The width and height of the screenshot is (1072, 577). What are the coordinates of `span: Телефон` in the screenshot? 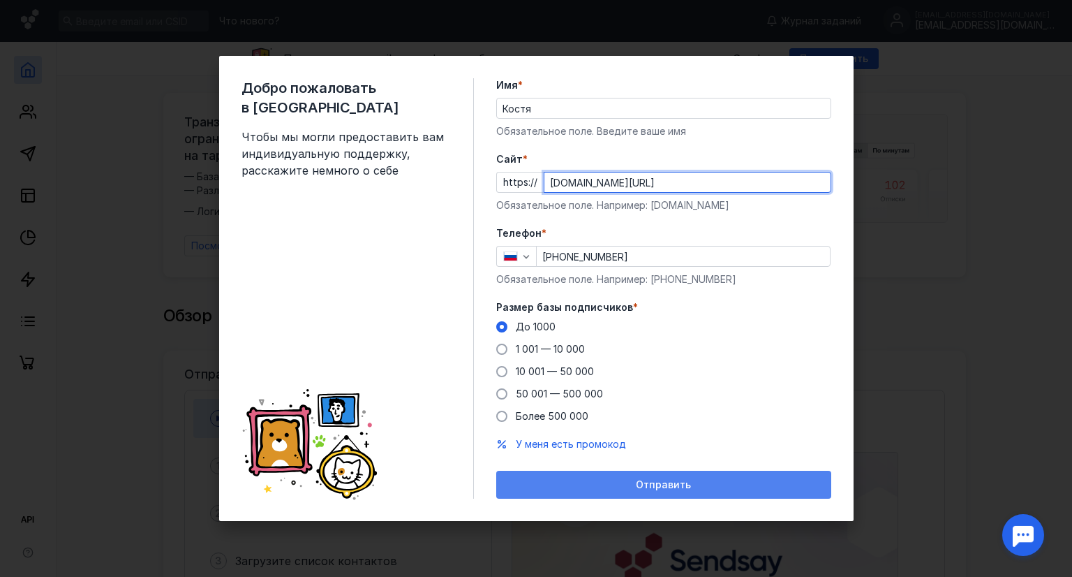 It's located at (519, 233).